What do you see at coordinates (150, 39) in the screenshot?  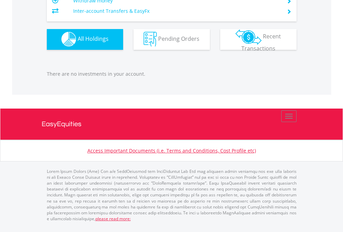 I see `img: pending_instructions-wht.png` at bounding box center [150, 39].